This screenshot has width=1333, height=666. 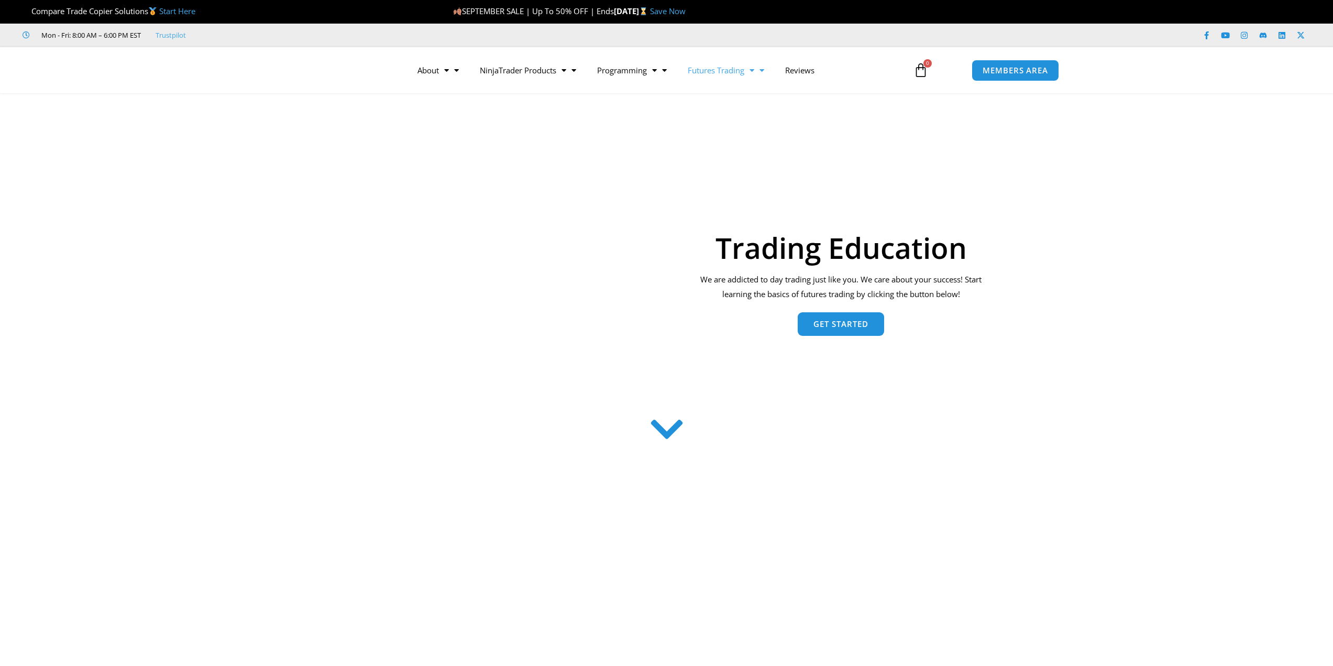 What do you see at coordinates (921, 70) in the screenshot?
I see `a: 0` at bounding box center [921, 70].